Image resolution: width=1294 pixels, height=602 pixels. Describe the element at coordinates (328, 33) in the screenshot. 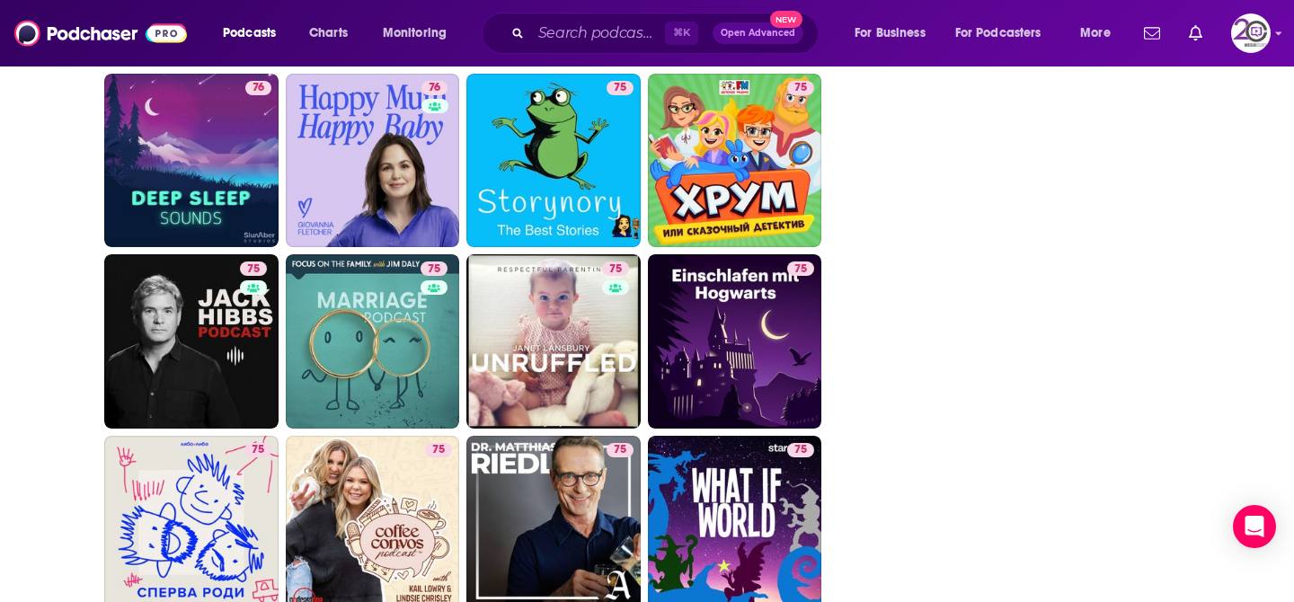

I see `span: Charts` at that location.